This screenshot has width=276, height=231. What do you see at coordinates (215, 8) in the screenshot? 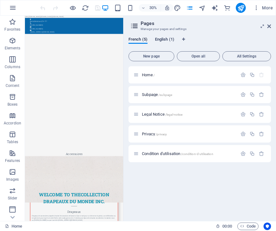
I see `button: text_generator` at bounding box center [215, 8].